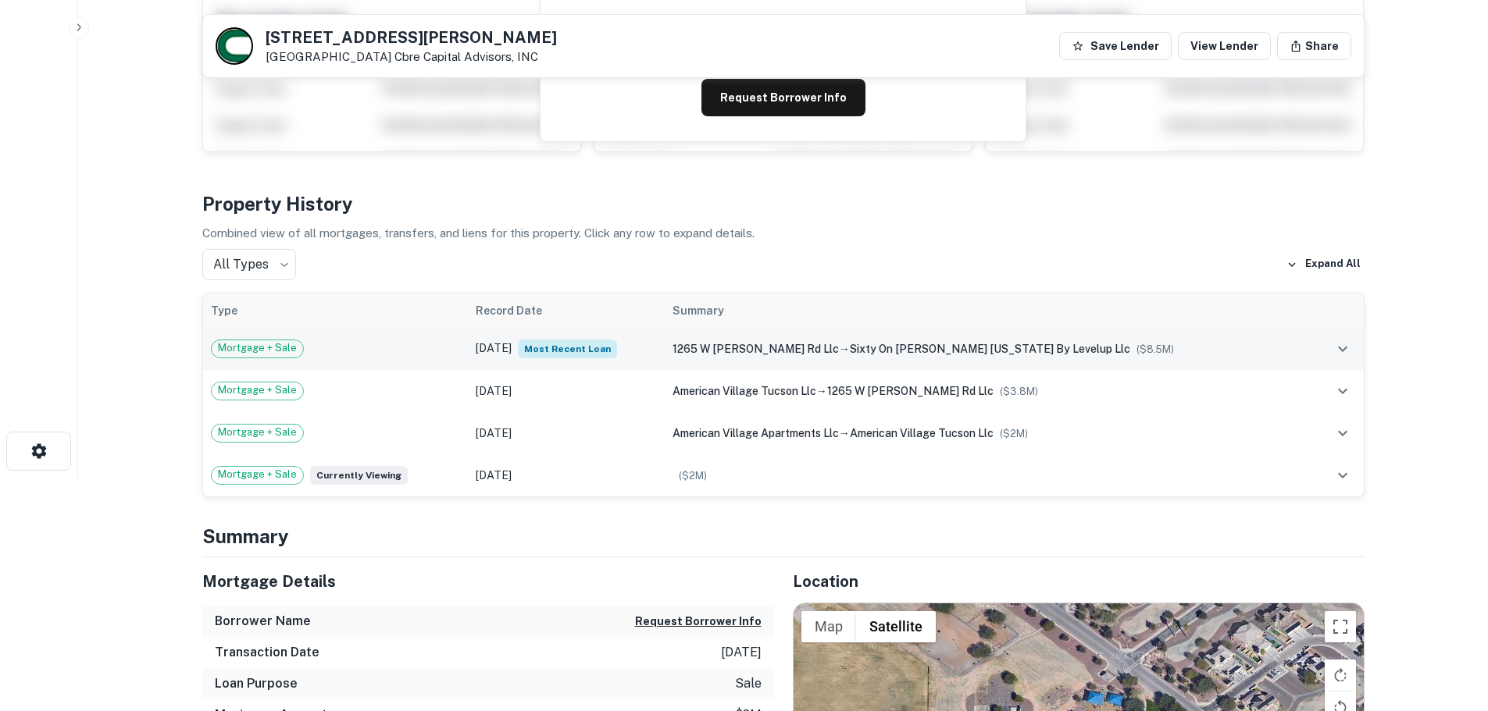  Describe the element at coordinates (567, 349) in the screenshot. I see `span: Most Recent Loan` at that location.